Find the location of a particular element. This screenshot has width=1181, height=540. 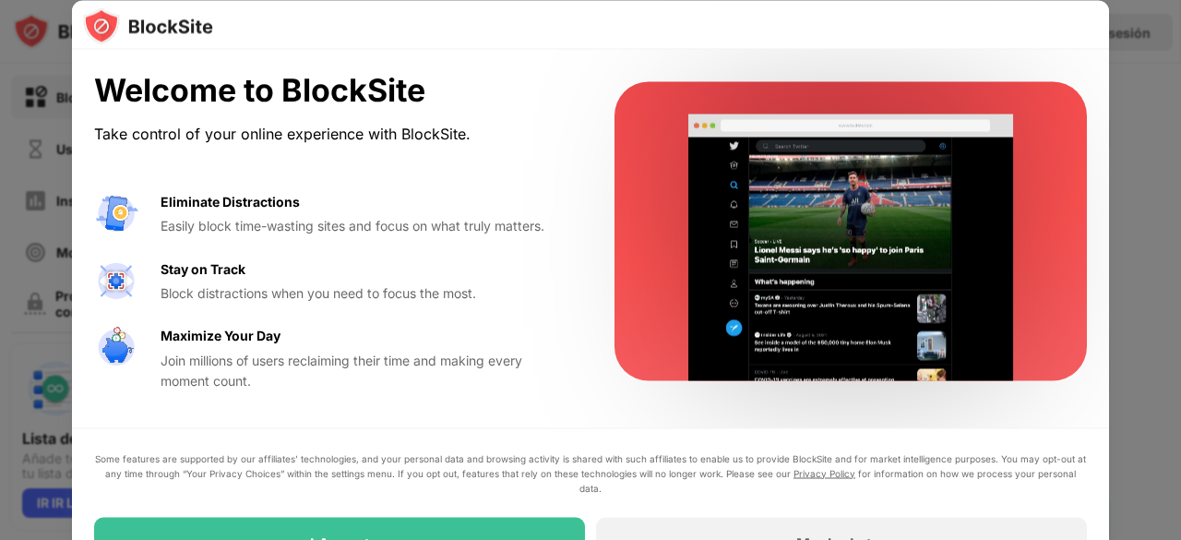

img: value-avoid-distractions.svg is located at coordinates (116, 213).